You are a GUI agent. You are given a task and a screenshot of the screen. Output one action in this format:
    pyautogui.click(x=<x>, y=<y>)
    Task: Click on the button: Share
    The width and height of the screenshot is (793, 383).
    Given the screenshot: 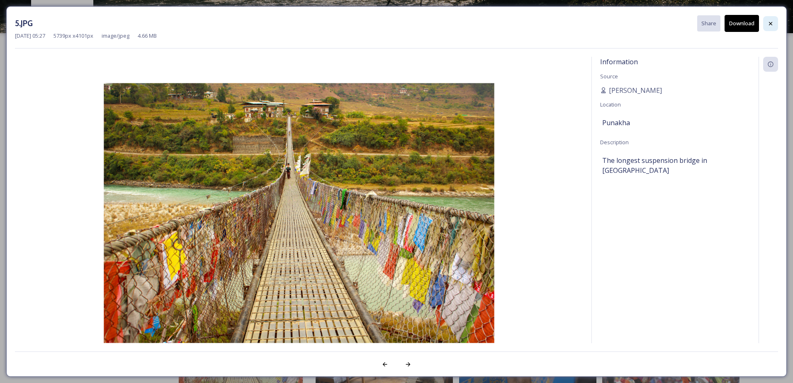 What is the action you would take?
    pyautogui.click(x=709, y=23)
    